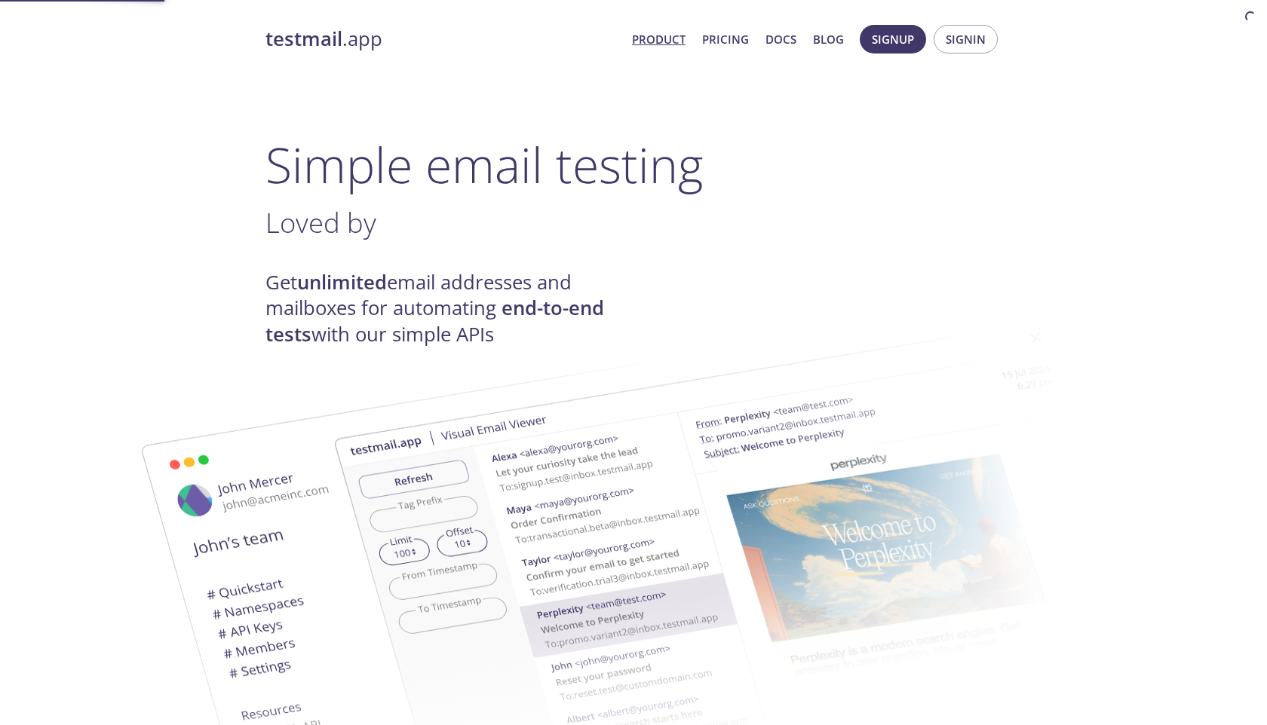 The width and height of the screenshot is (1267, 725). What do you see at coordinates (633, 164) in the screenshot?
I see `h1: Simple email testing` at bounding box center [633, 164].